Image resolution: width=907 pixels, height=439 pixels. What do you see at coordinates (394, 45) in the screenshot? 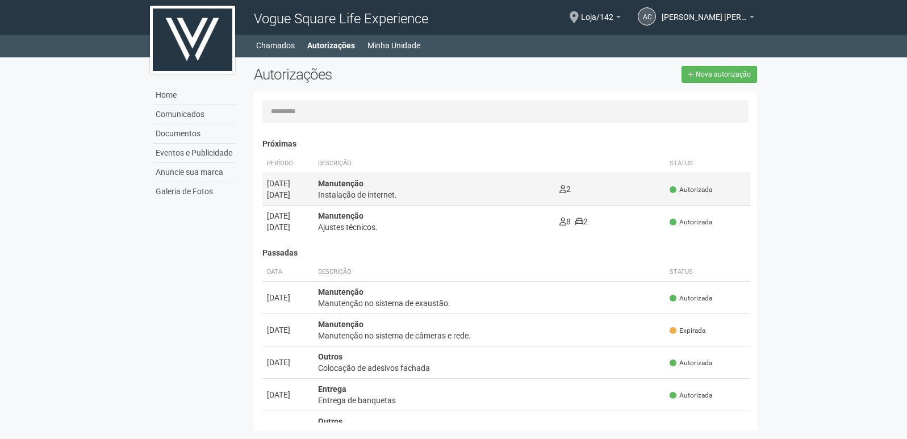
I see `a: Minha Unidade` at bounding box center [394, 45].